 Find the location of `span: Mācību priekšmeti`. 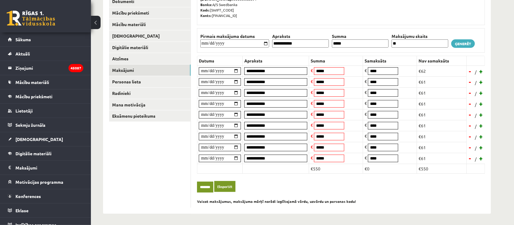

span: Mācību priekšmeti is located at coordinates (34, 96).